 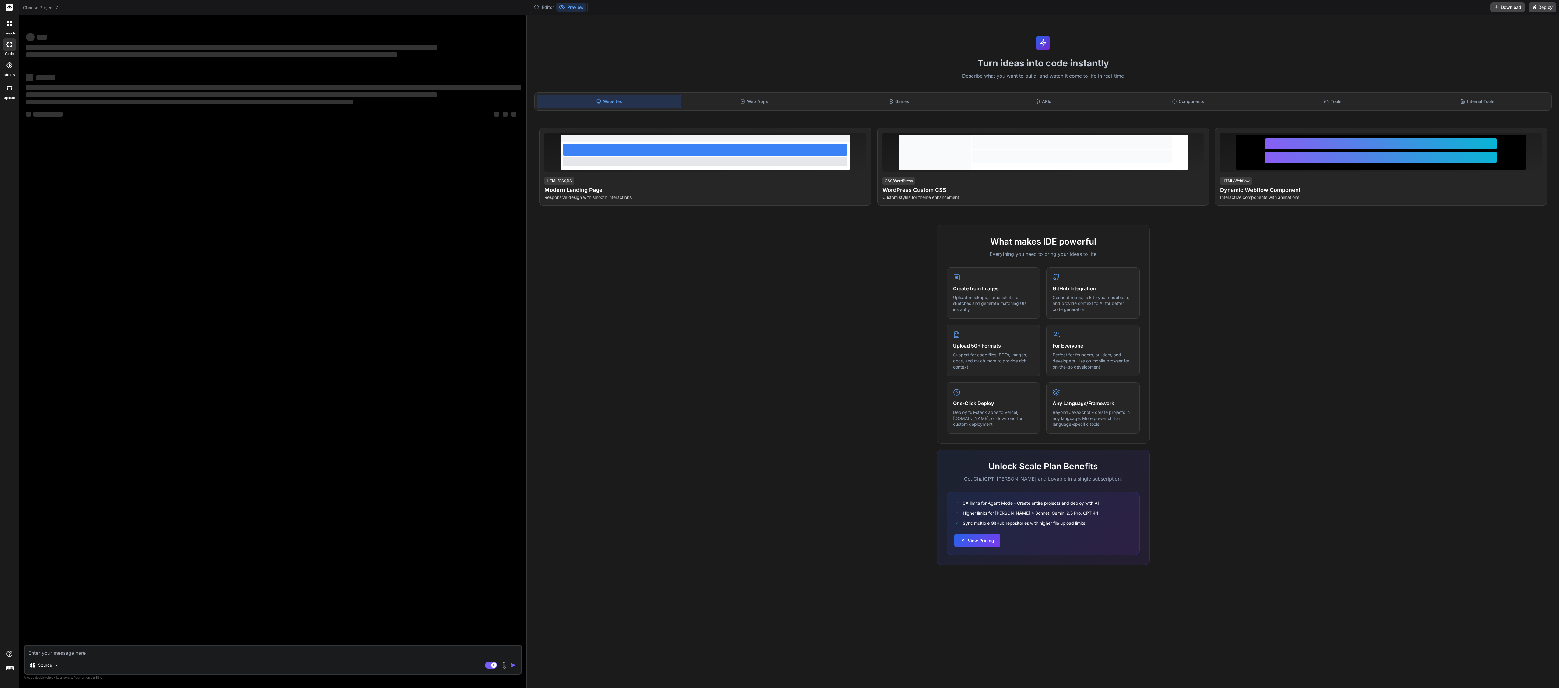 What do you see at coordinates (1542, 7) in the screenshot?
I see `button: Deploy` at bounding box center [1542, 7].